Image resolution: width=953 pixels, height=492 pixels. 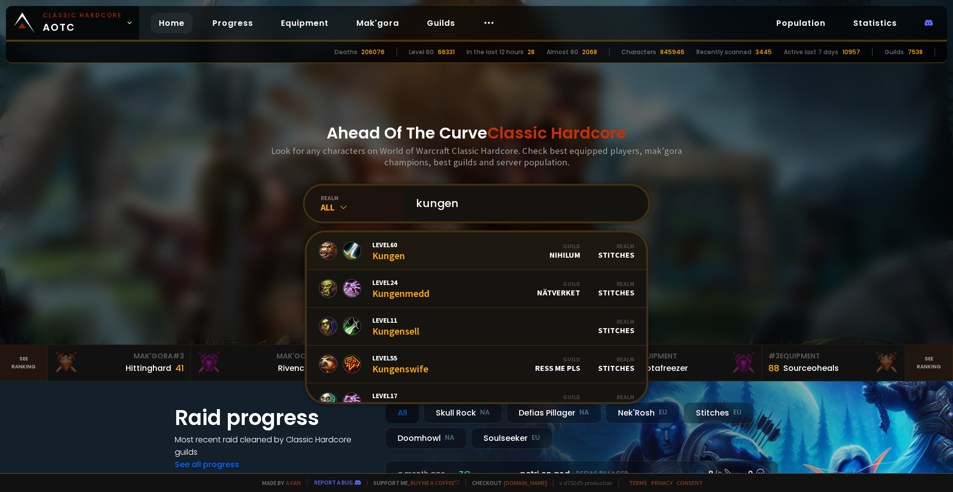 I want to click on a: Level55KungenswifeGuildRess me plsRealmStitches, so click(x=477, y=364).